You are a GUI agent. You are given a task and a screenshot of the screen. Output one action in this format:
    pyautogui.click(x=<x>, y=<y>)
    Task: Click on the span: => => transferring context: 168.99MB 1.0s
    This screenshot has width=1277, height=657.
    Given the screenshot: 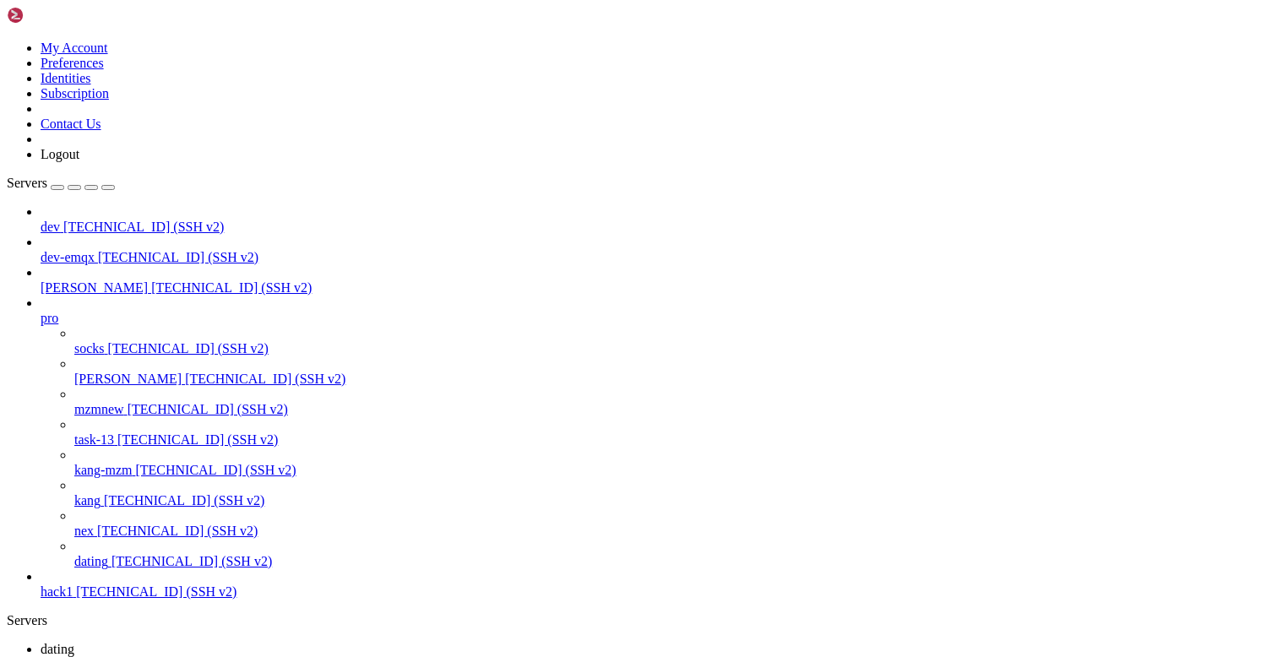 What is the action you would take?
    pyautogui.click(x=497, y=393)
    